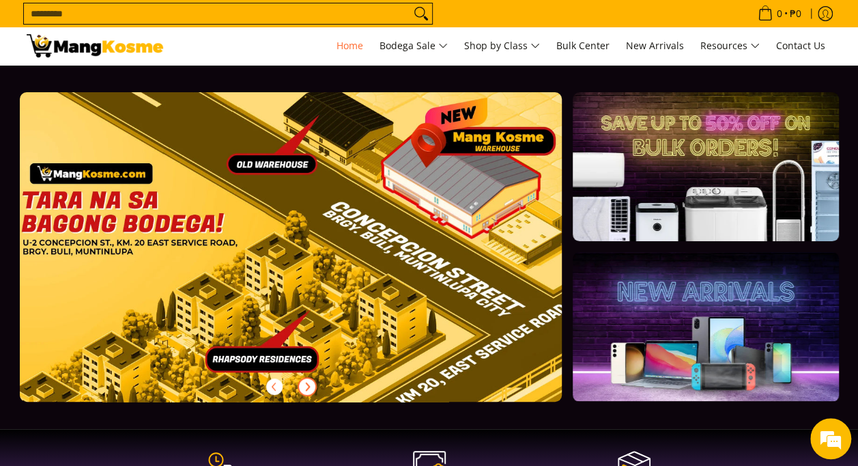 This screenshot has width=858, height=466. I want to click on button: Next, so click(307, 387).